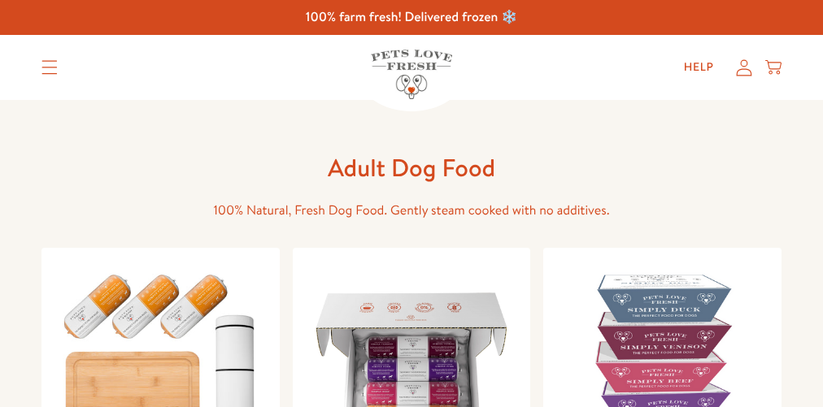  Describe the element at coordinates (698, 67) in the screenshot. I see `a: Help` at that location.